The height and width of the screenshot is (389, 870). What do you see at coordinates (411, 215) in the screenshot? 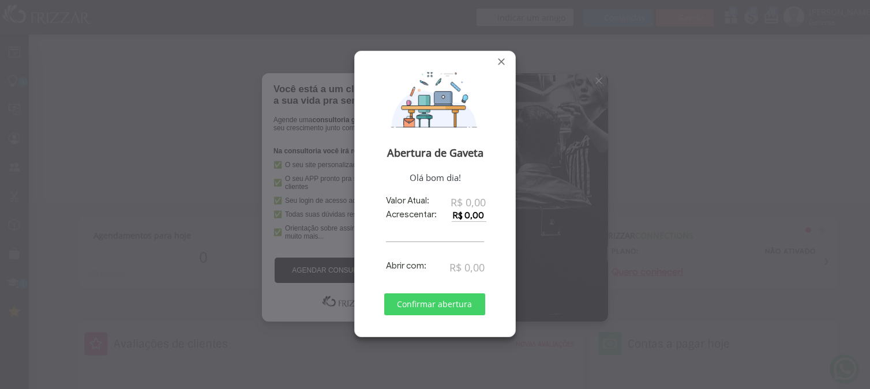
I see `label: Acrescentar:` at bounding box center [411, 215].